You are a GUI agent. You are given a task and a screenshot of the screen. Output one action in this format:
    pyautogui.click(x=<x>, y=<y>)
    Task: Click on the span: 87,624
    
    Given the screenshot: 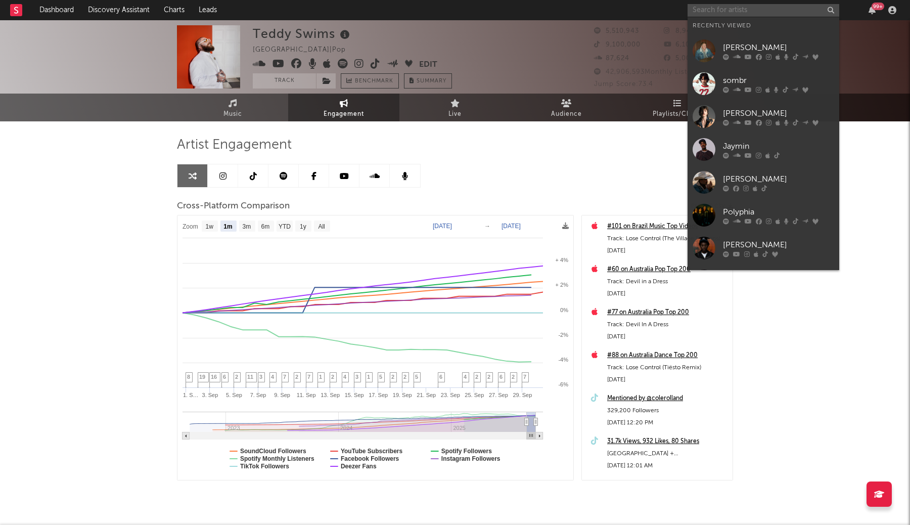 What is the action you would take?
    pyautogui.click(x=612, y=58)
    